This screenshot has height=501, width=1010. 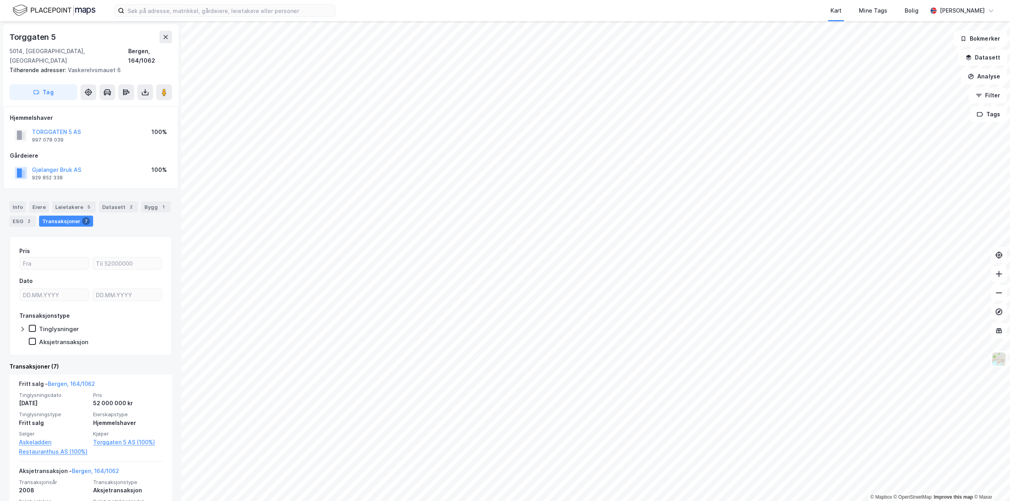 What do you see at coordinates (980, 39) in the screenshot?
I see `button: Bokmerker` at bounding box center [980, 39].